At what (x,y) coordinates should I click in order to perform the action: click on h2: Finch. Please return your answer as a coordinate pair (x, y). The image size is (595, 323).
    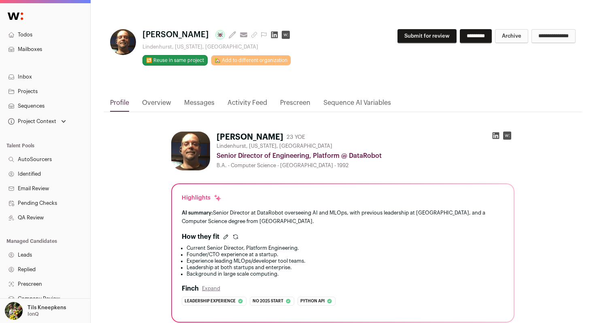
    Looking at the image, I should click on (190, 288).